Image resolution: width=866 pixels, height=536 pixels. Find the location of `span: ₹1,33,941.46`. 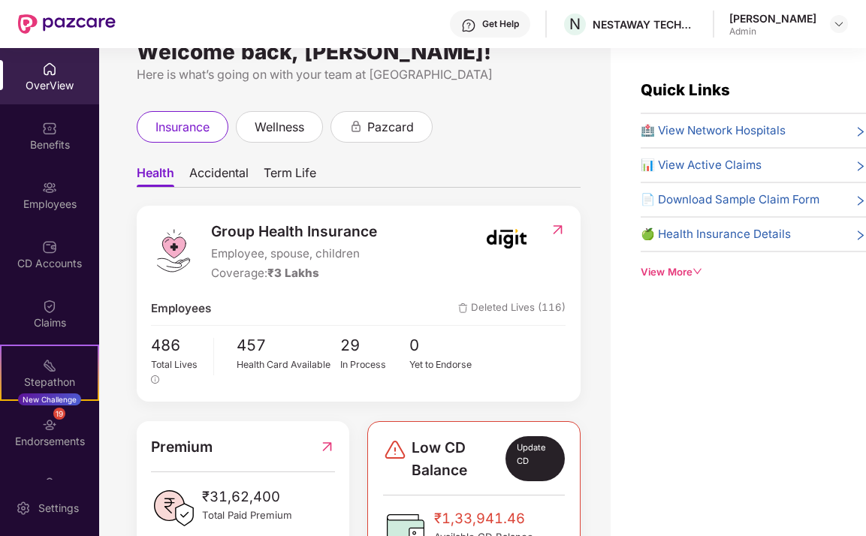

span: ₹1,33,941.46 is located at coordinates (484, 518).